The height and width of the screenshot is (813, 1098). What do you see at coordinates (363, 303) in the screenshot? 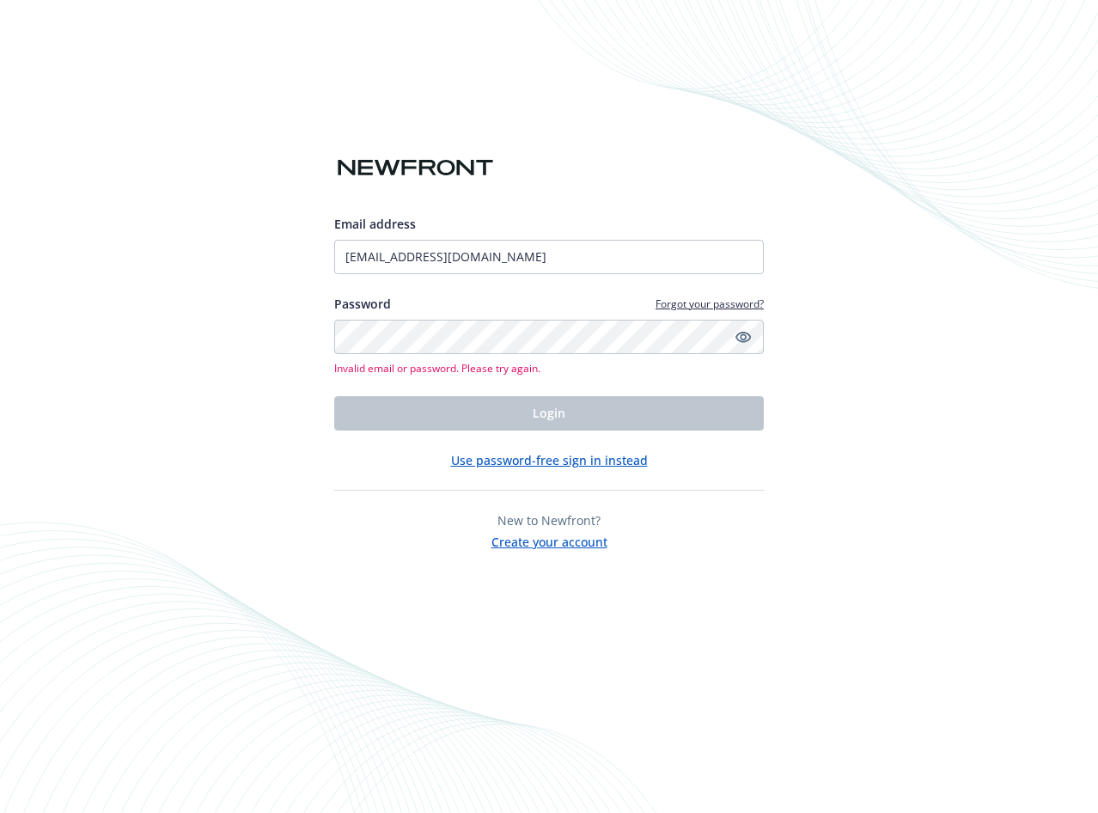
I see `label: Password` at bounding box center [363, 303].